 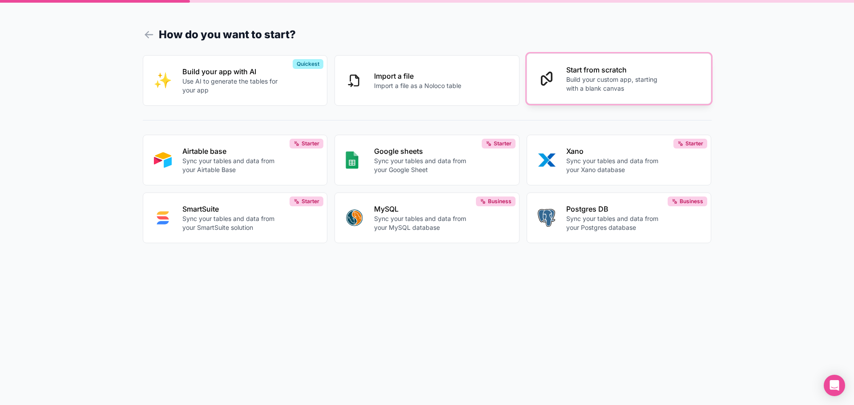 I want to click on p: Sync your tables and data from your Google Sheet, so click(x=424, y=166).